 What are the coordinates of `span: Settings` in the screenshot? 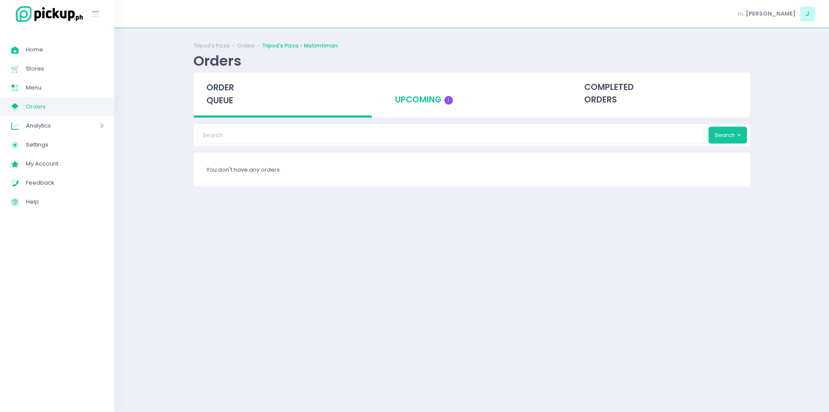 It's located at (65, 145).